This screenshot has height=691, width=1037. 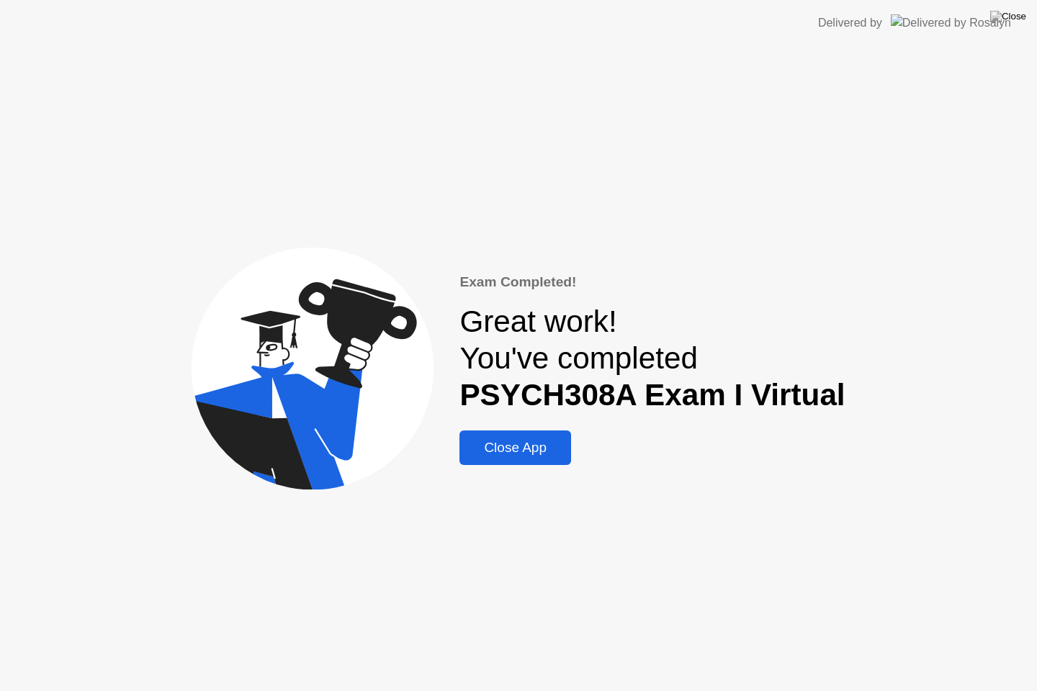 What do you see at coordinates (951, 22) in the screenshot?
I see `img: Delivered by Rosalyn` at bounding box center [951, 22].